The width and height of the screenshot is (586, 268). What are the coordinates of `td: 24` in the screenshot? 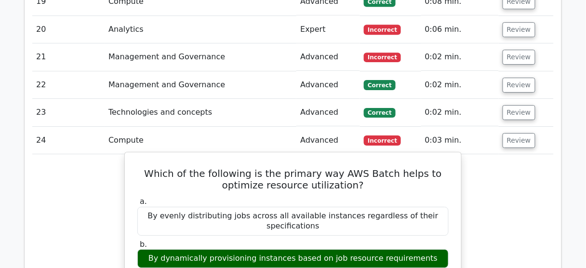 It's located at (68, 140).